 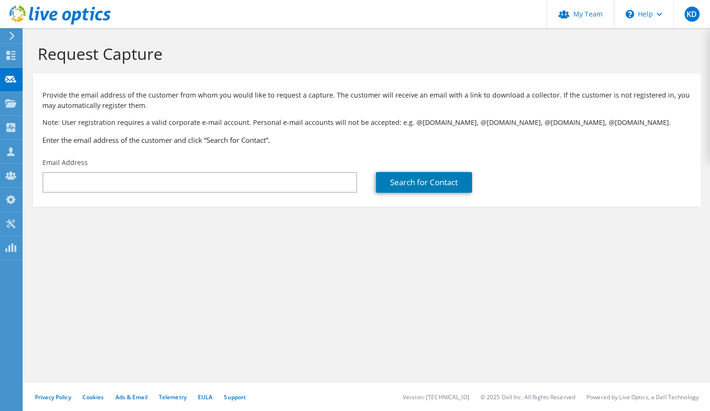 I want to click on span: KD, so click(x=692, y=14).